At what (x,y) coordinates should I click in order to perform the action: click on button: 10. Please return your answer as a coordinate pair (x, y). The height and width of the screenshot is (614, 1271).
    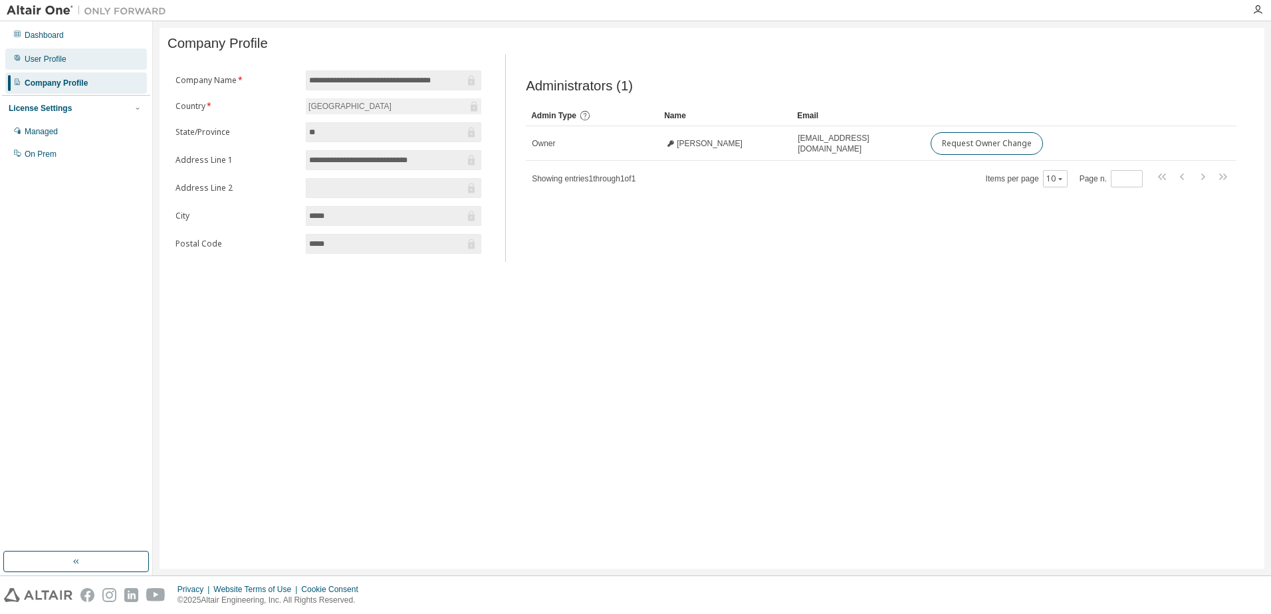
    Looking at the image, I should click on (1055, 179).